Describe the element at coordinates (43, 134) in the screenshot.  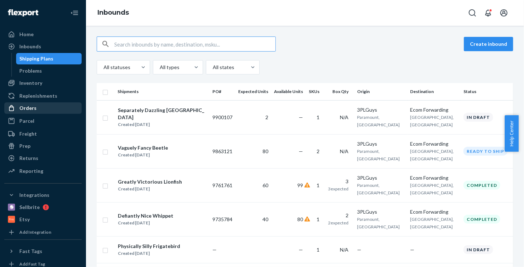
I see `a: Freight` at that location.